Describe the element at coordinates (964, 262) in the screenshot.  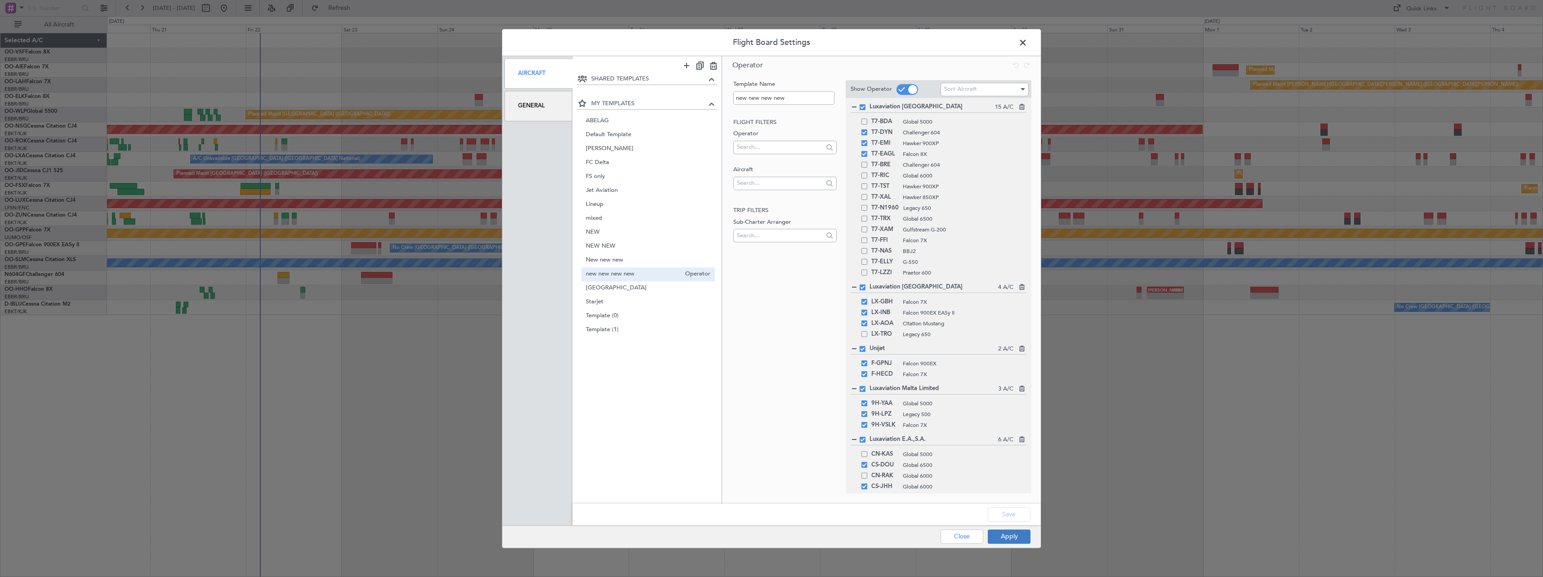
I see `span: G-550` at that location.